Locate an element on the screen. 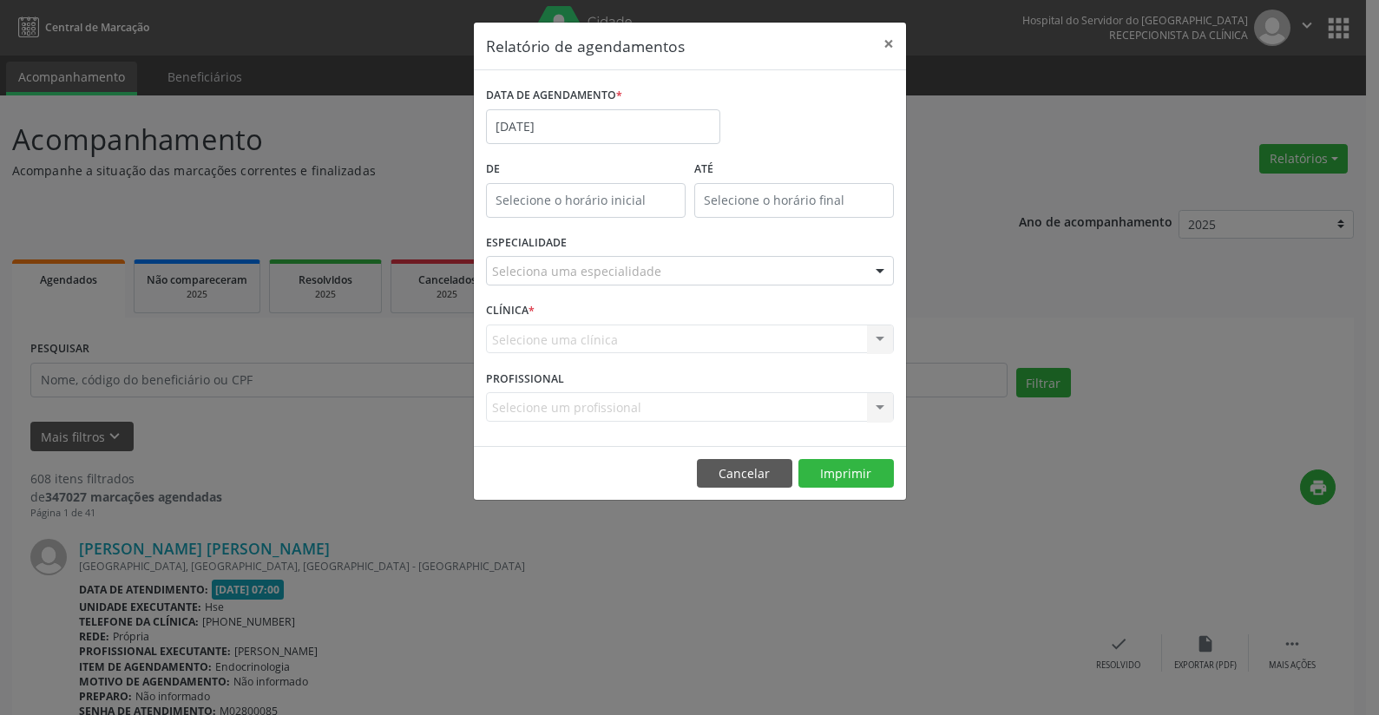 This screenshot has height=715, width=1379. label: CLÍNICA is located at coordinates (510, 311).